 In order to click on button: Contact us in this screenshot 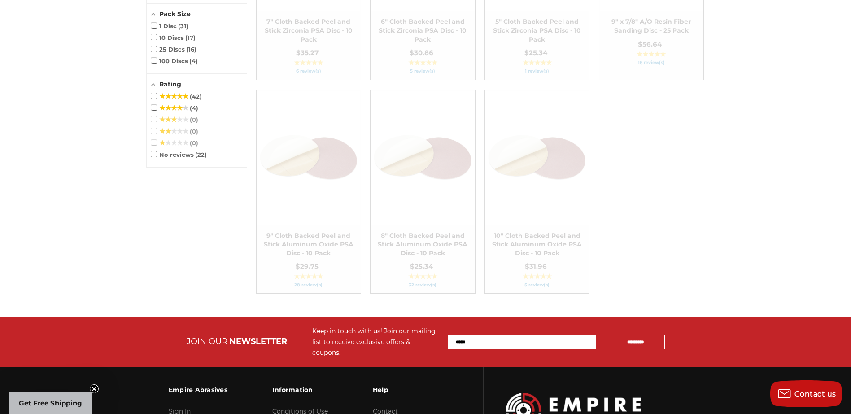, I will do `click(806, 394)`.